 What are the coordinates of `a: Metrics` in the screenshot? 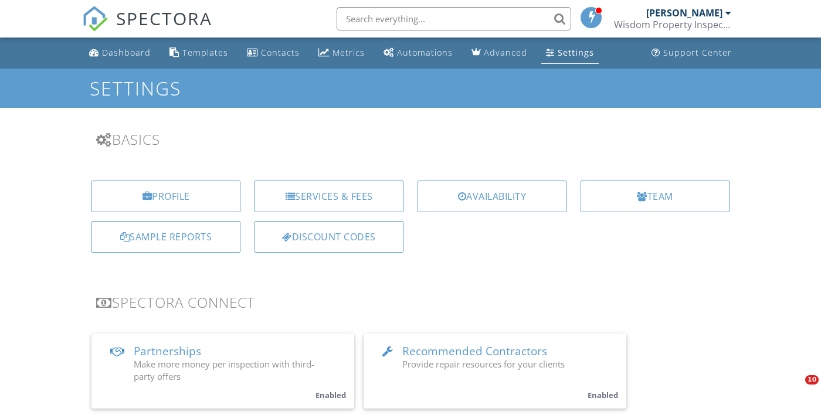 It's located at (341, 53).